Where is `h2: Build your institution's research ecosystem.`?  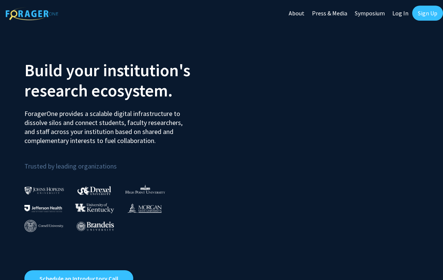
h2: Build your institution's research ecosystem. is located at coordinates (120, 80).